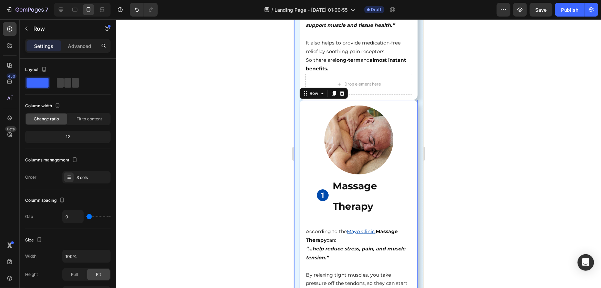  Describe the element at coordinates (74, 274) in the screenshot. I see `span: Full` at that location.